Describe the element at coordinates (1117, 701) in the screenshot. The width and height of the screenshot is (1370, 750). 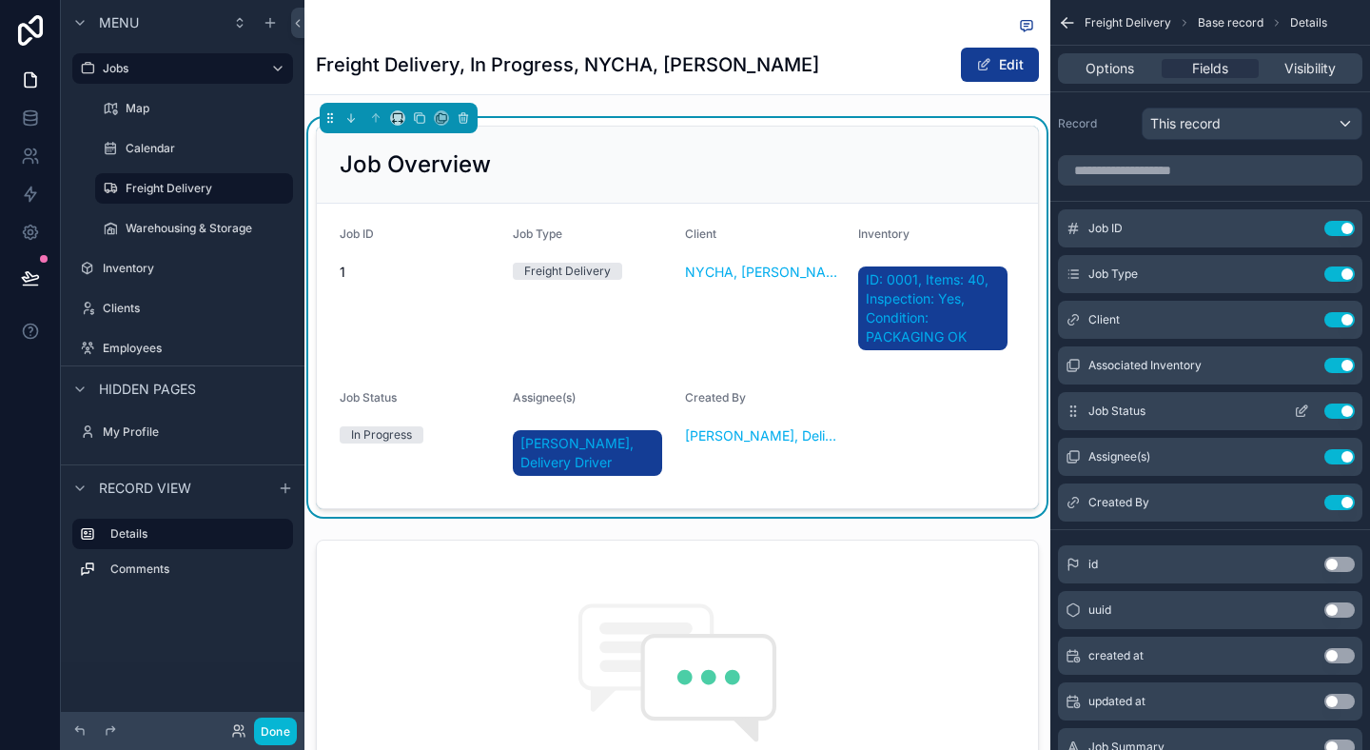
I see `span: updated at` at that location.